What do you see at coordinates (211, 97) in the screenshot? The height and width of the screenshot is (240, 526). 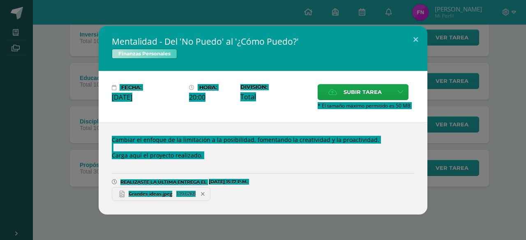 I see `div: 20:00` at bounding box center [211, 97].